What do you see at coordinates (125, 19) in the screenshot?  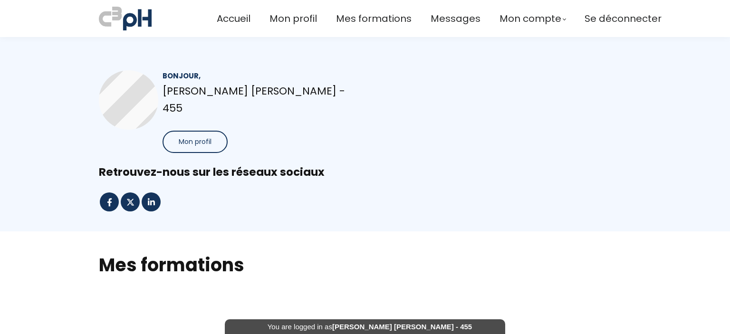 I see `img: a70bc7685e0efc0bd0b04b3506828469.jpeg` at bounding box center [125, 19].